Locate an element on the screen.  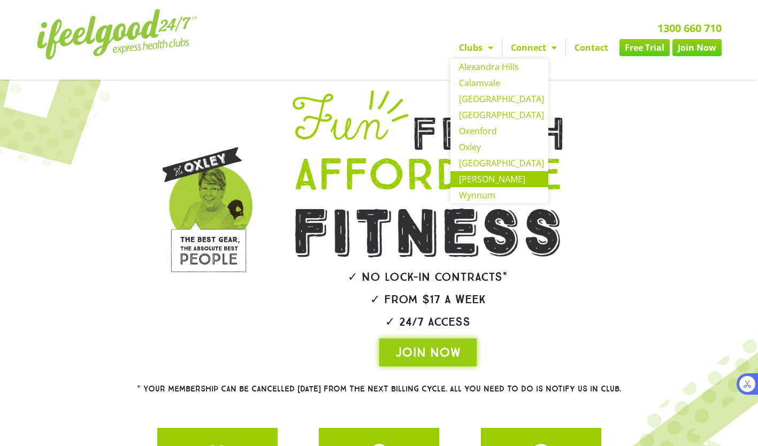
h2: ✓ 24/7 Access is located at coordinates (428, 322).